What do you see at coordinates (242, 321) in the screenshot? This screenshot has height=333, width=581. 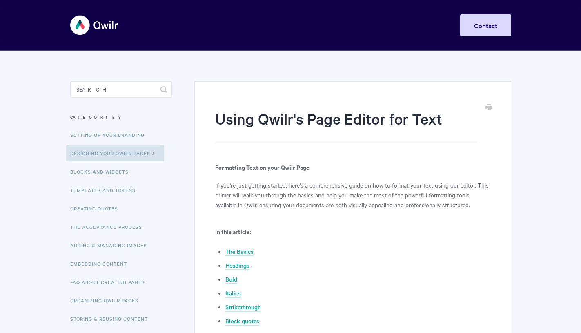 I see `a: Block quotes` at bounding box center [242, 321].